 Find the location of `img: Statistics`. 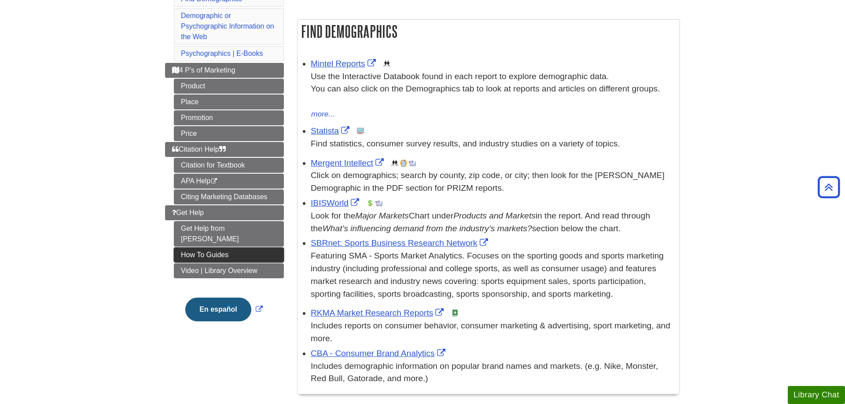

img: Statistics is located at coordinates (360, 131).